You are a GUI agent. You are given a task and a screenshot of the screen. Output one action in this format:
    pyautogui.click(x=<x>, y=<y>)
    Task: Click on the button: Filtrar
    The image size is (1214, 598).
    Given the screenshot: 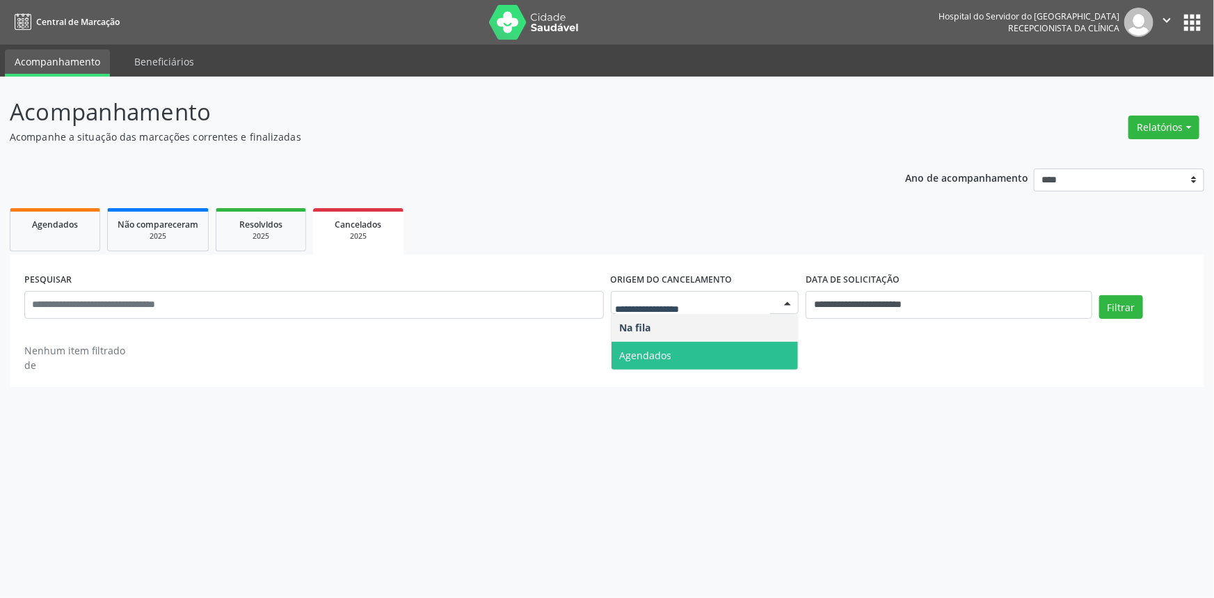 What is the action you would take?
    pyautogui.click(x=1121, y=307)
    